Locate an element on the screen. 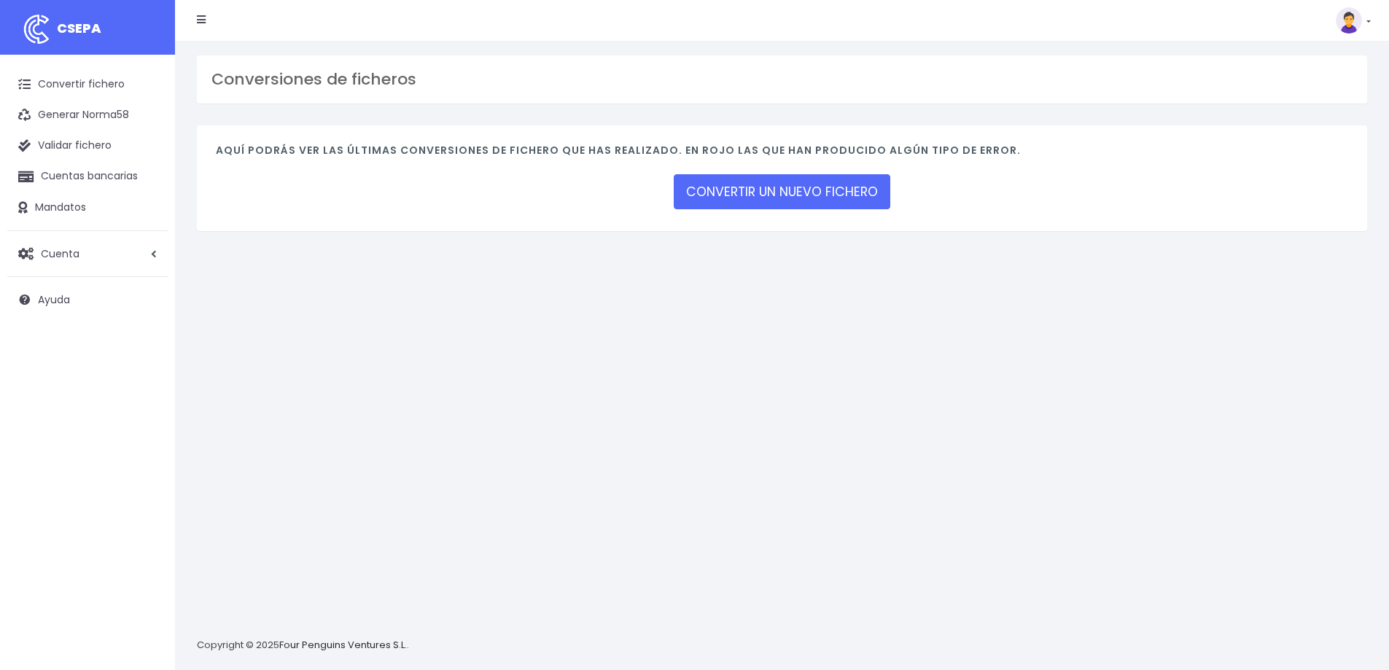 This screenshot has width=1389, height=670. a: Cuenta is located at coordinates (88, 254).